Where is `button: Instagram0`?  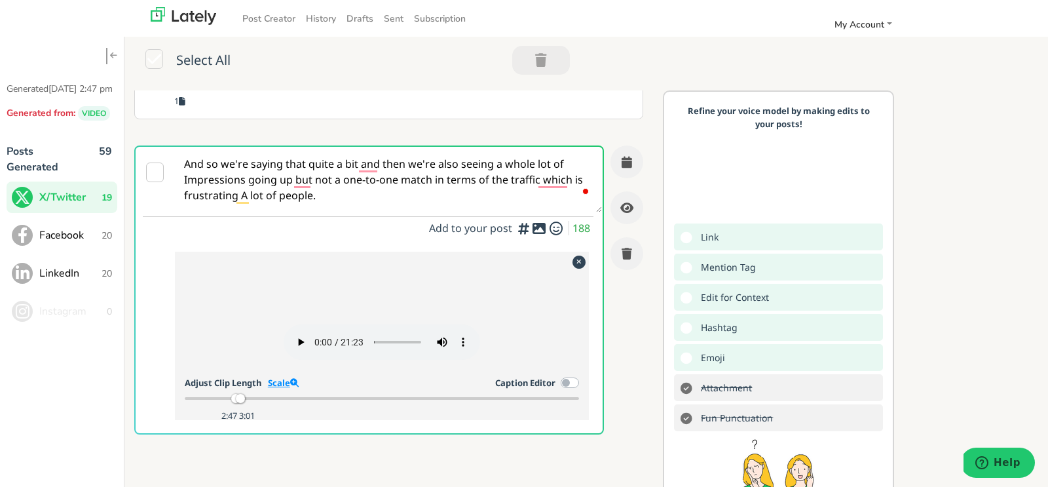 button: Instagram0 is located at coordinates (62, 311).